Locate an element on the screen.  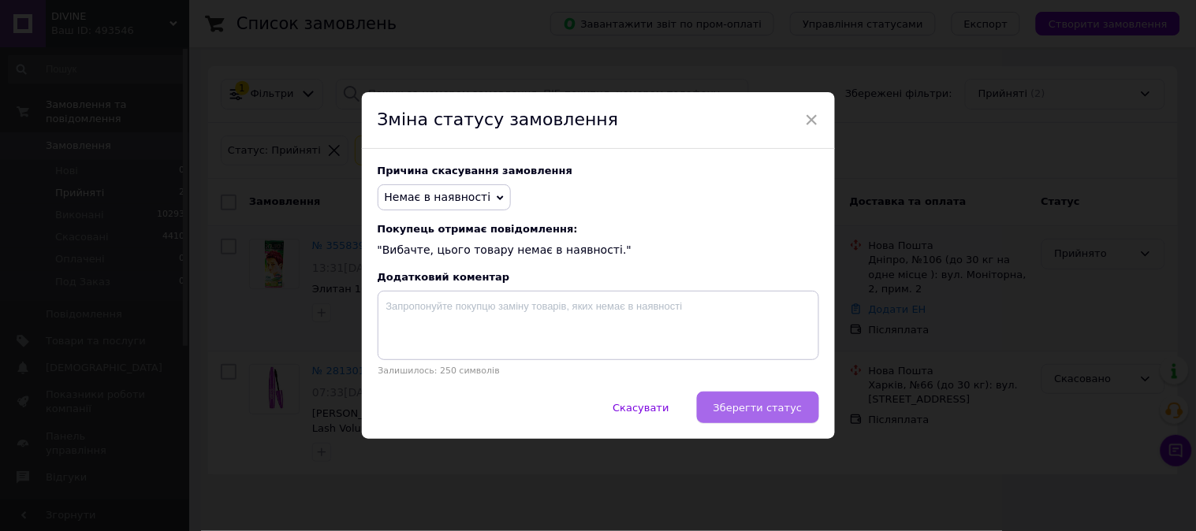
div: "Вибачте, цього товару немає в наявності." is located at coordinates (598, 240).